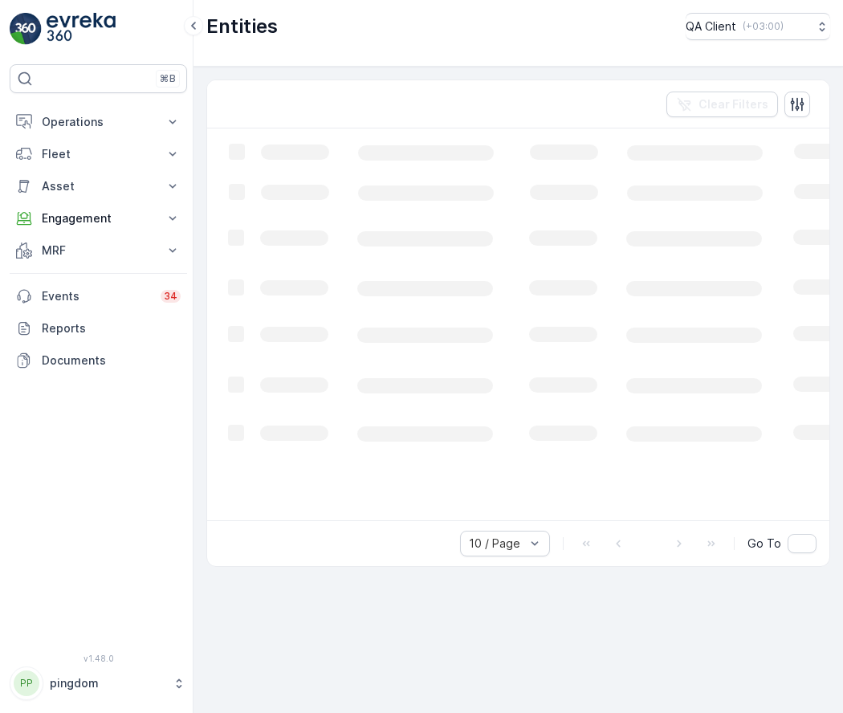 This screenshot has height=713, width=843. Describe the element at coordinates (107, 684) in the screenshot. I see `p: pingdom` at that location.